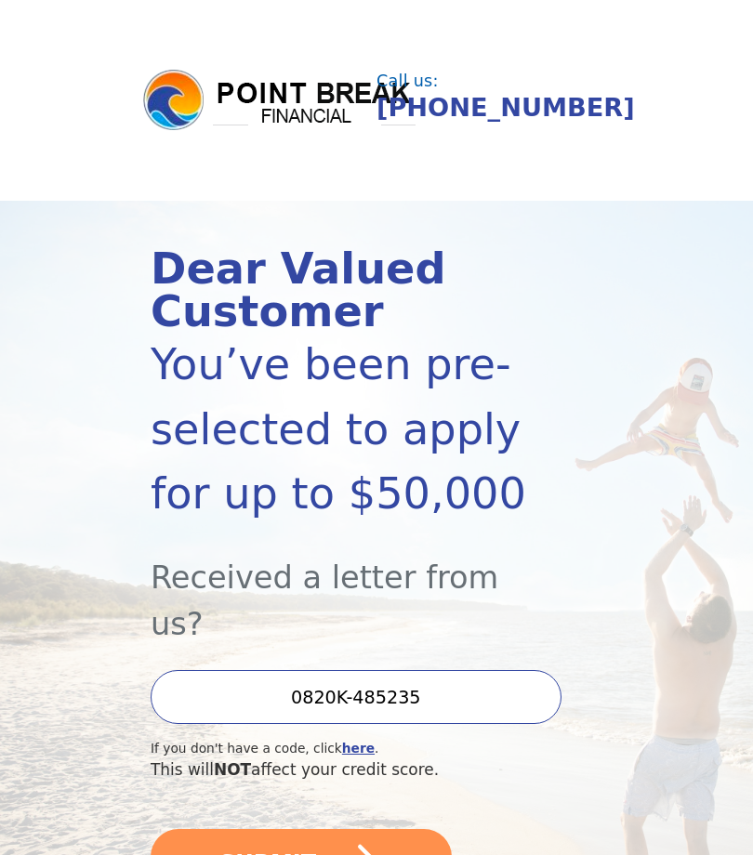  I want to click on div: Received a letter from us?, so click(342, 587).